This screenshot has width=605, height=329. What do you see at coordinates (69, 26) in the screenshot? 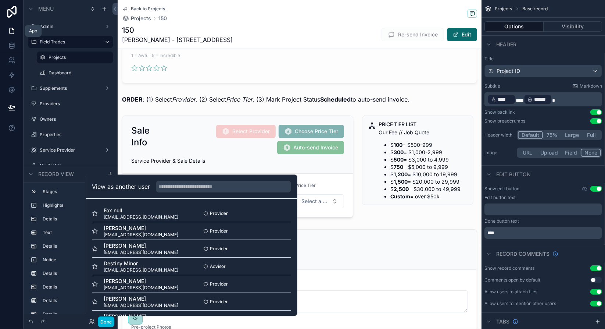
I see `a: Admin` at bounding box center [69, 26].